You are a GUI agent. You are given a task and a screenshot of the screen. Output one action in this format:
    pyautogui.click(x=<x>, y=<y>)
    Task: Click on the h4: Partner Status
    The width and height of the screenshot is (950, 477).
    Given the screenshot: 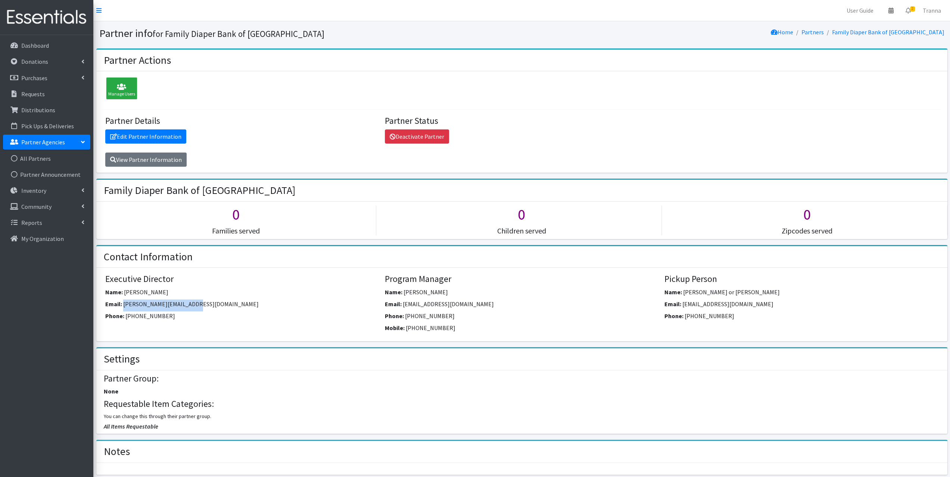 What is the action you would take?
    pyautogui.click(x=522, y=121)
    